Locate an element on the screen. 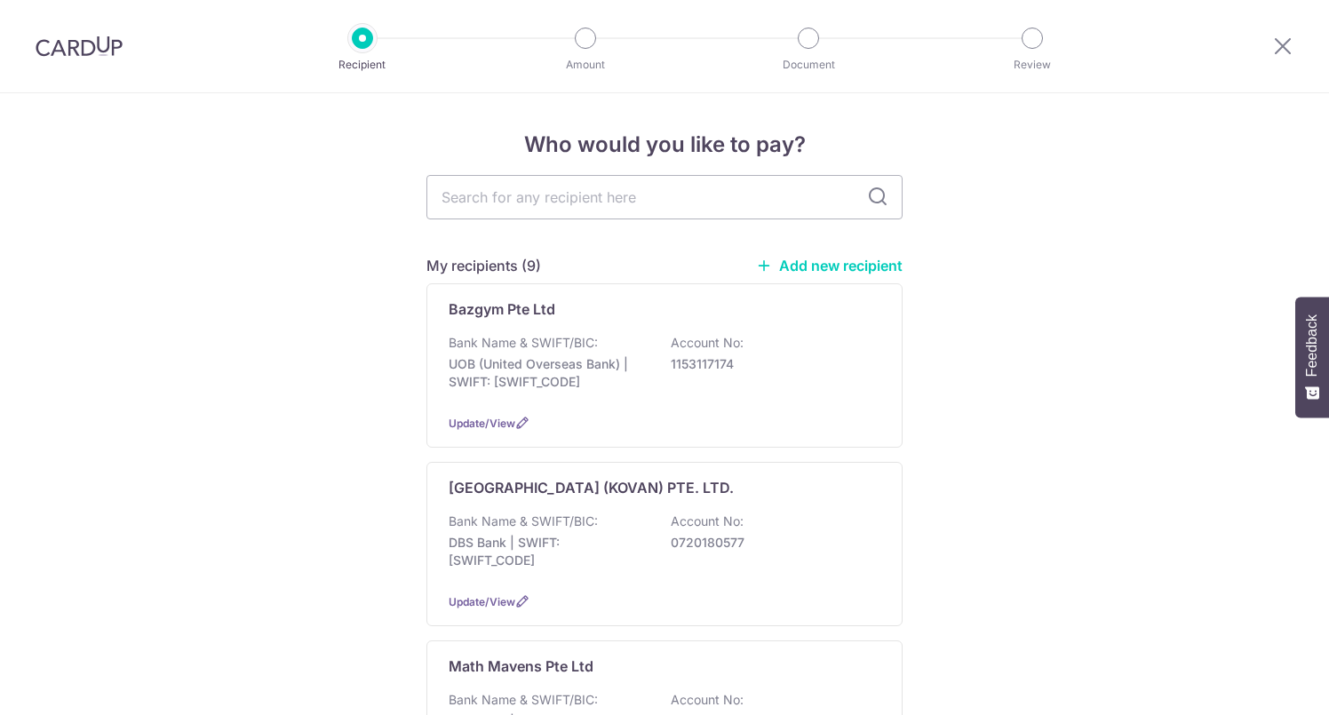 The width and height of the screenshot is (1329, 715). p: 0720180577 is located at coordinates (770, 543).